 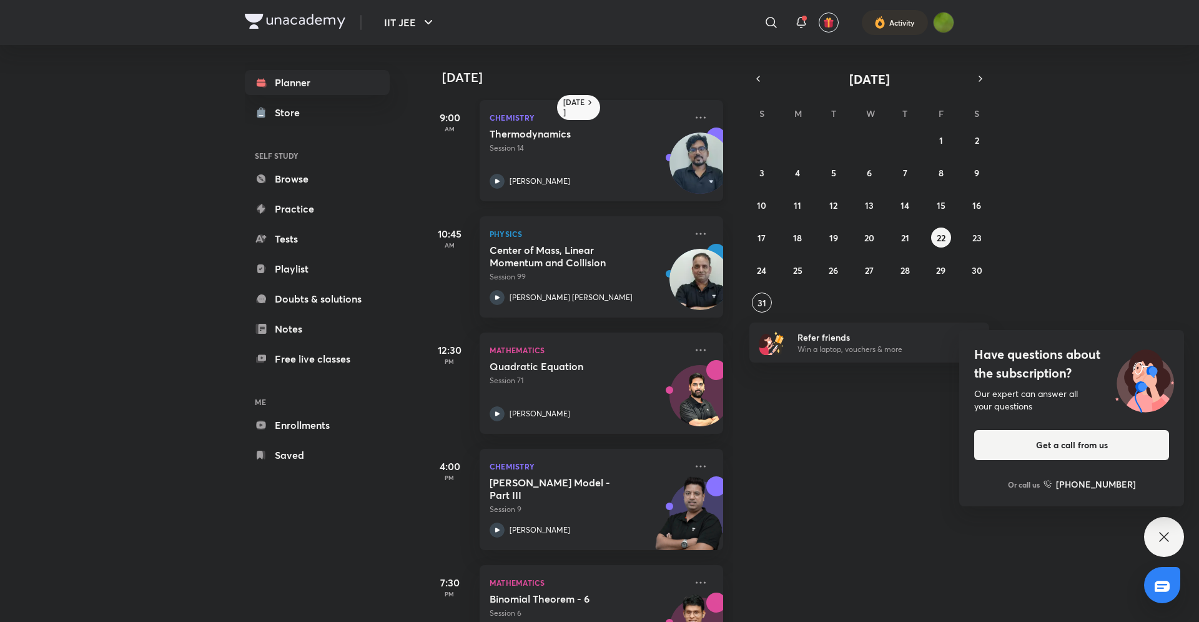 I want to click on button: August 27, 2025, so click(x=869, y=270).